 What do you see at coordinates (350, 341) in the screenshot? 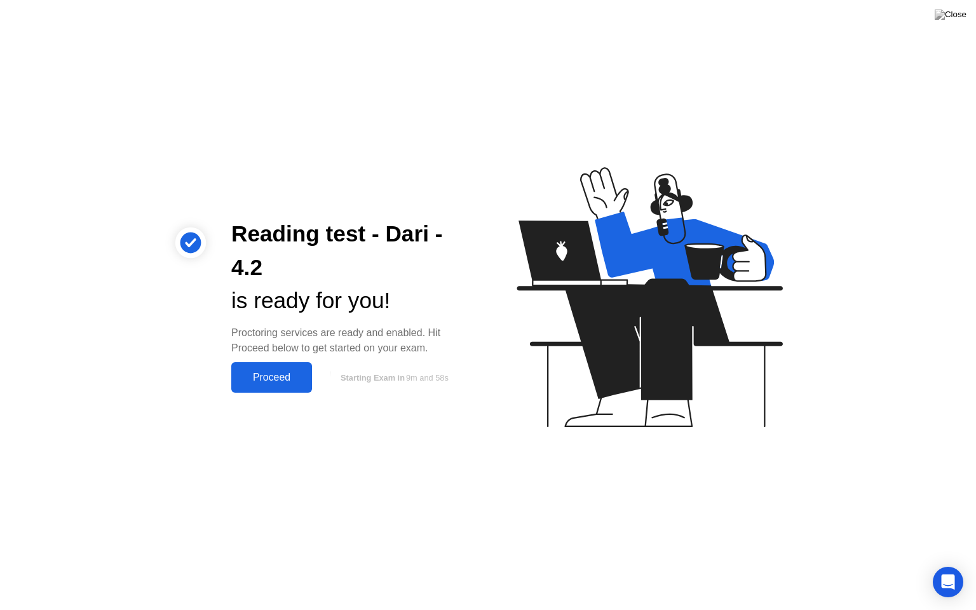
I see `div: Proctoring services are ready and enabled. Hit Proceed below to get started on your exam.` at bounding box center [350, 341].